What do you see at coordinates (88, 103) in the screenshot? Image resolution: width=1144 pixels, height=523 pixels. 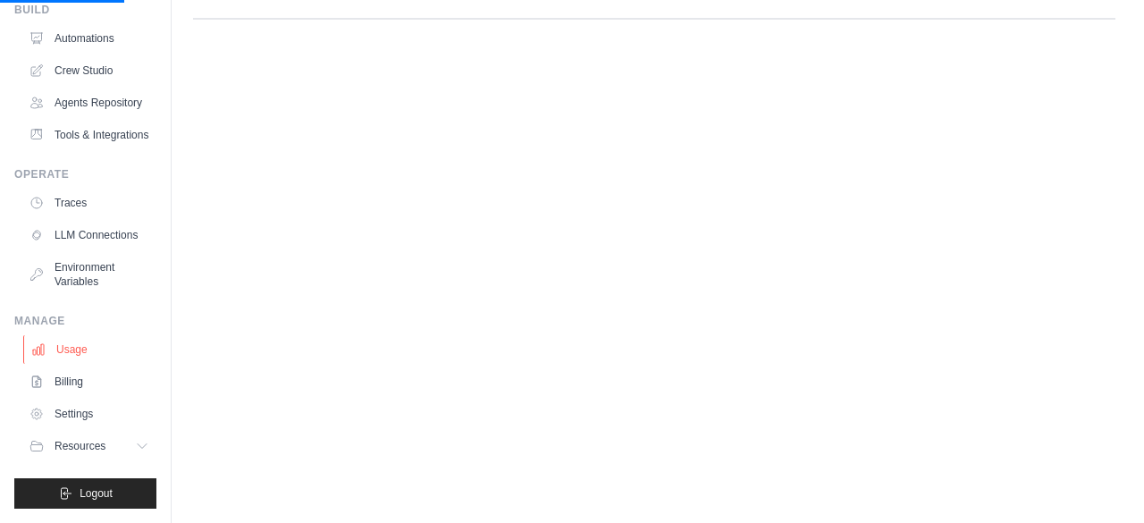 I see `a: Agents Repository` at bounding box center [88, 103].